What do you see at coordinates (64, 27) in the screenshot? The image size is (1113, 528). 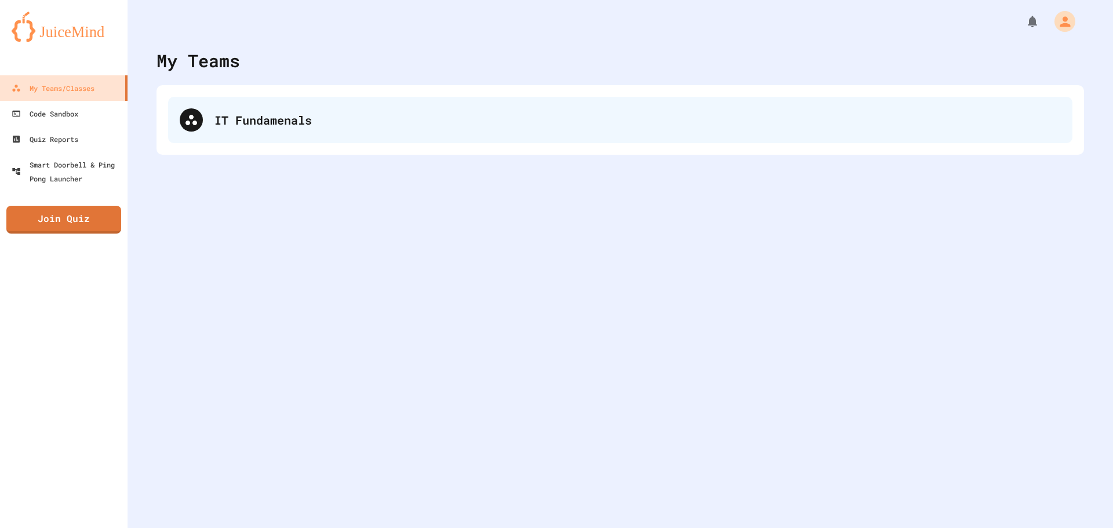 I see `img: logo-orange.svg` at bounding box center [64, 27].